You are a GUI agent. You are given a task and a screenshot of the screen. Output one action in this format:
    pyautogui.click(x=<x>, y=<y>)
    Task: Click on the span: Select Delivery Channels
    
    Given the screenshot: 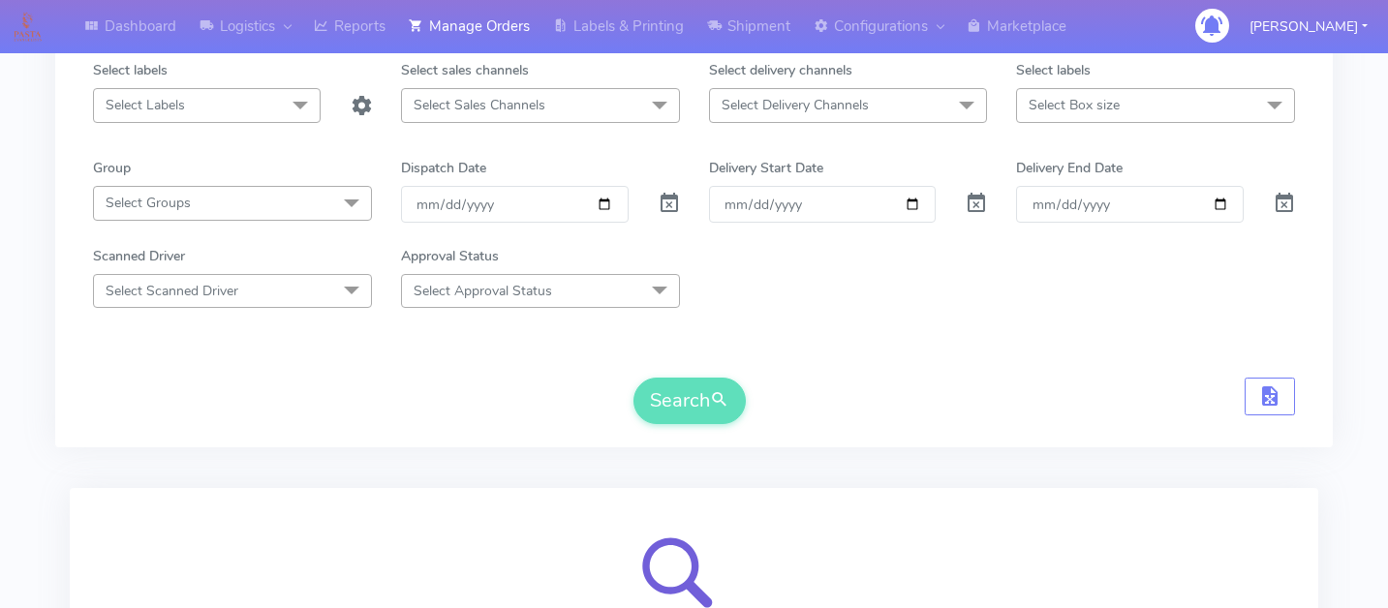 What is the action you would take?
    pyautogui.click(x=795, y=105)
    